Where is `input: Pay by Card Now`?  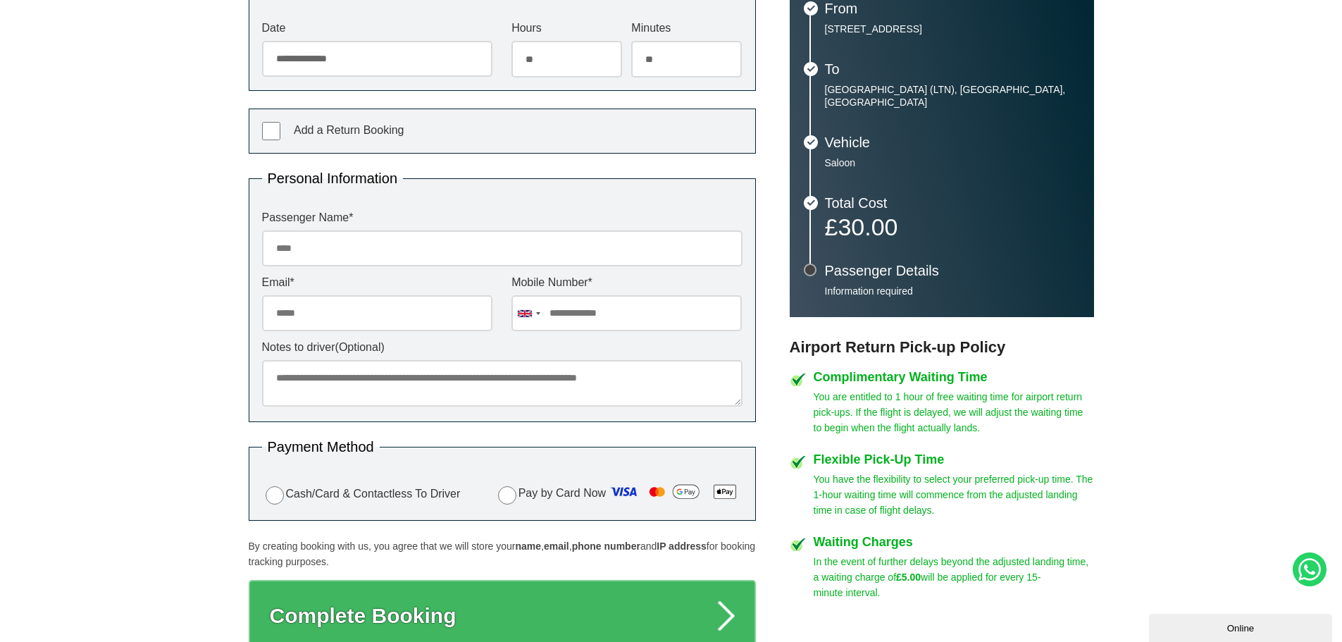 input: Pay by Card Now is located at coordinates (507, 495).